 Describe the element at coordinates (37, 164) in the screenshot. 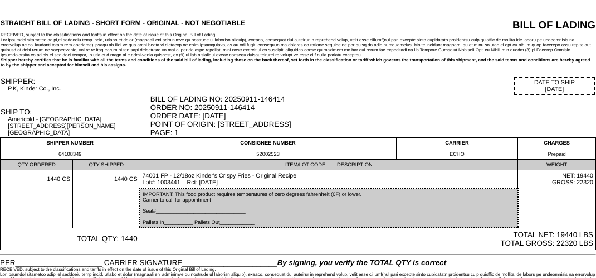

I see `td: QTY ORDERED` at that location.